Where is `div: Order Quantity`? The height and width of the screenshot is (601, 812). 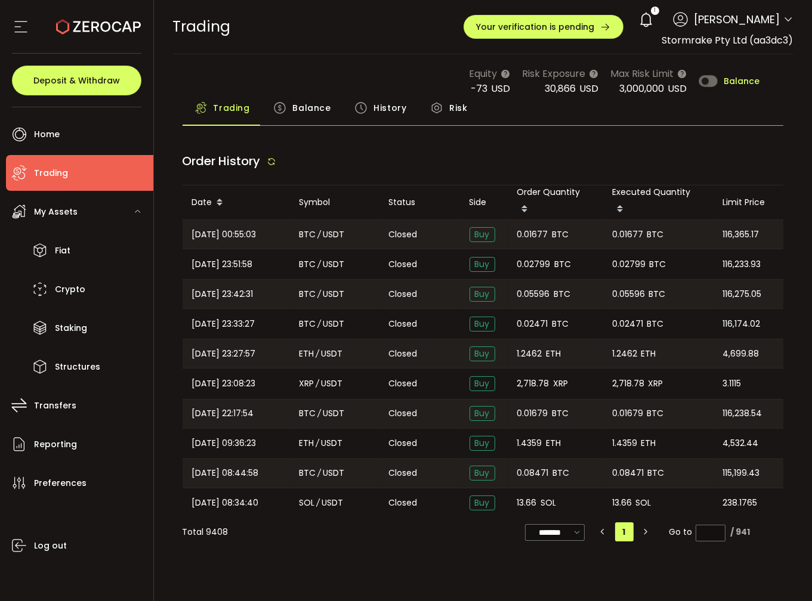
div: Order Quantity is located at coordinates (555, 202).